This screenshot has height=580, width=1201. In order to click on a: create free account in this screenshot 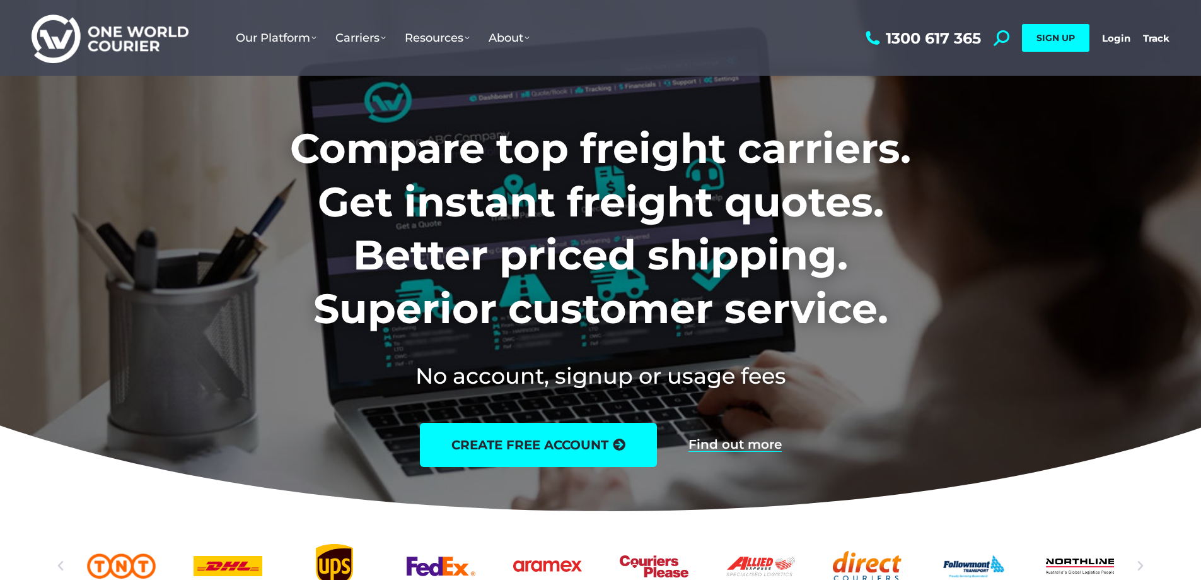, I will do `click(539, 445)`.